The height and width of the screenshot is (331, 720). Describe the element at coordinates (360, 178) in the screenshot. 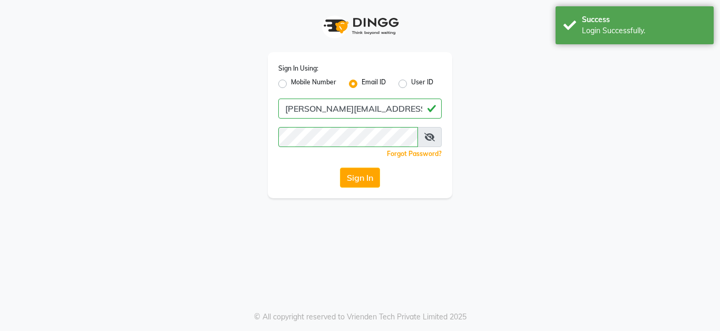

I see `button: Sign In` at that location.